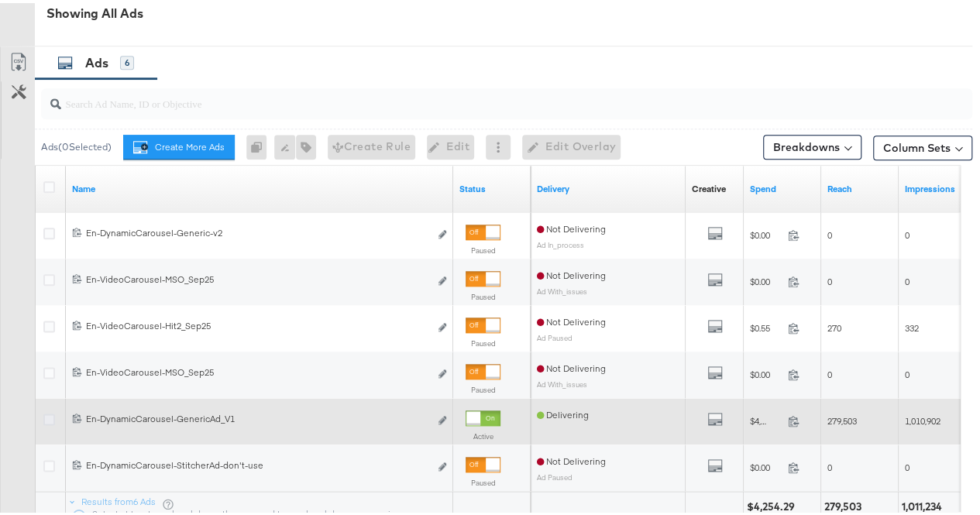 The width and height of the screenshot is (980, 515). I want to click on button: Create More Ads, so click(179, 144).